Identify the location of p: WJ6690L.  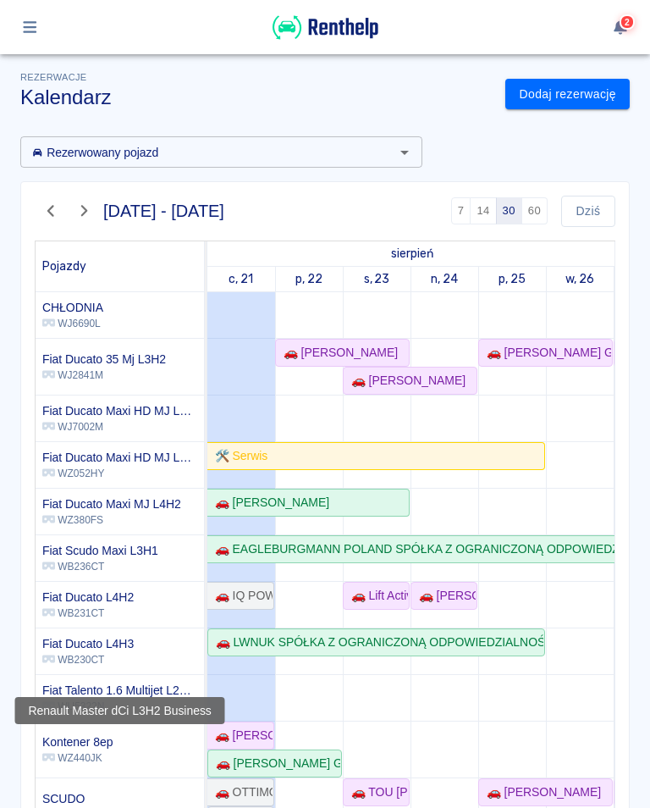
(73, 323).